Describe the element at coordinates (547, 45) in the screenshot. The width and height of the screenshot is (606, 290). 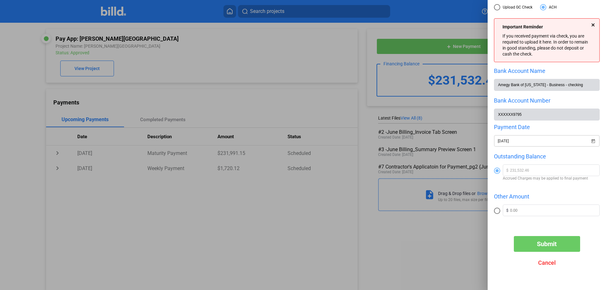
I see `div: If you received payment via check, you are required to upload it here. In order to remain in good...` at that location.